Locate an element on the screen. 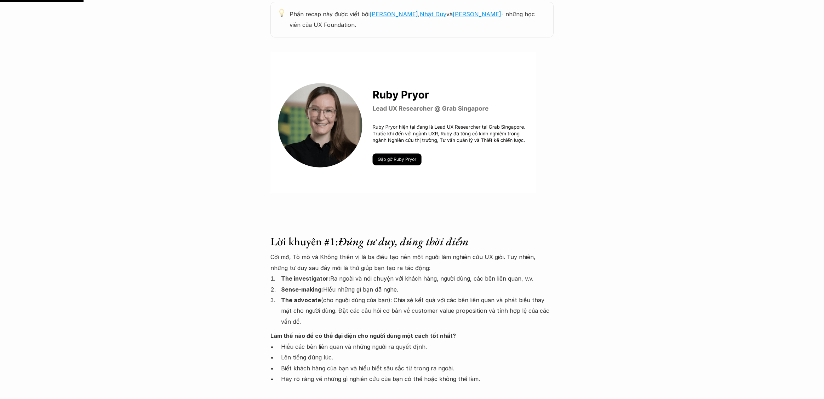 The width and height of the screenshot is (824, 399). p: Lên tiếng đúng lúc. is located at coordinates (417, 358).